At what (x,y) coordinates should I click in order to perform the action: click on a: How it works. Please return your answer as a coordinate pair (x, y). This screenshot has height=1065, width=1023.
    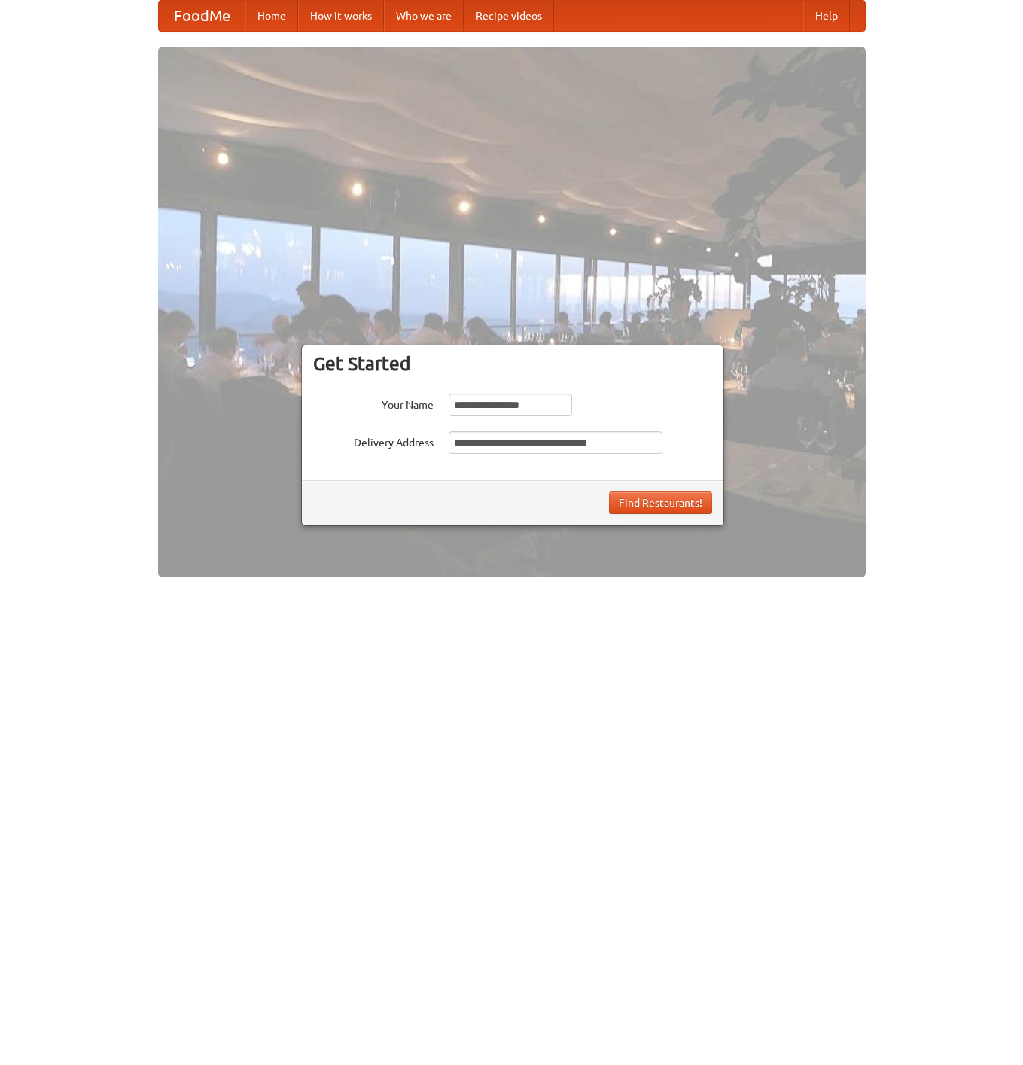
    Looking at the image, I should click on (341, 16).